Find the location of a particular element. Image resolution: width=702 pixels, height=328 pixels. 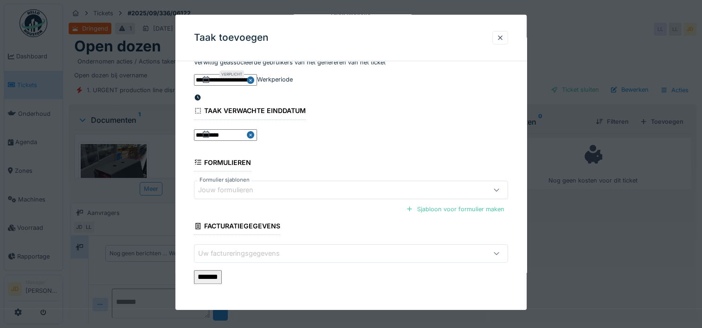

div: Taak verwachte einddatum is located at coordinates (250, 112).